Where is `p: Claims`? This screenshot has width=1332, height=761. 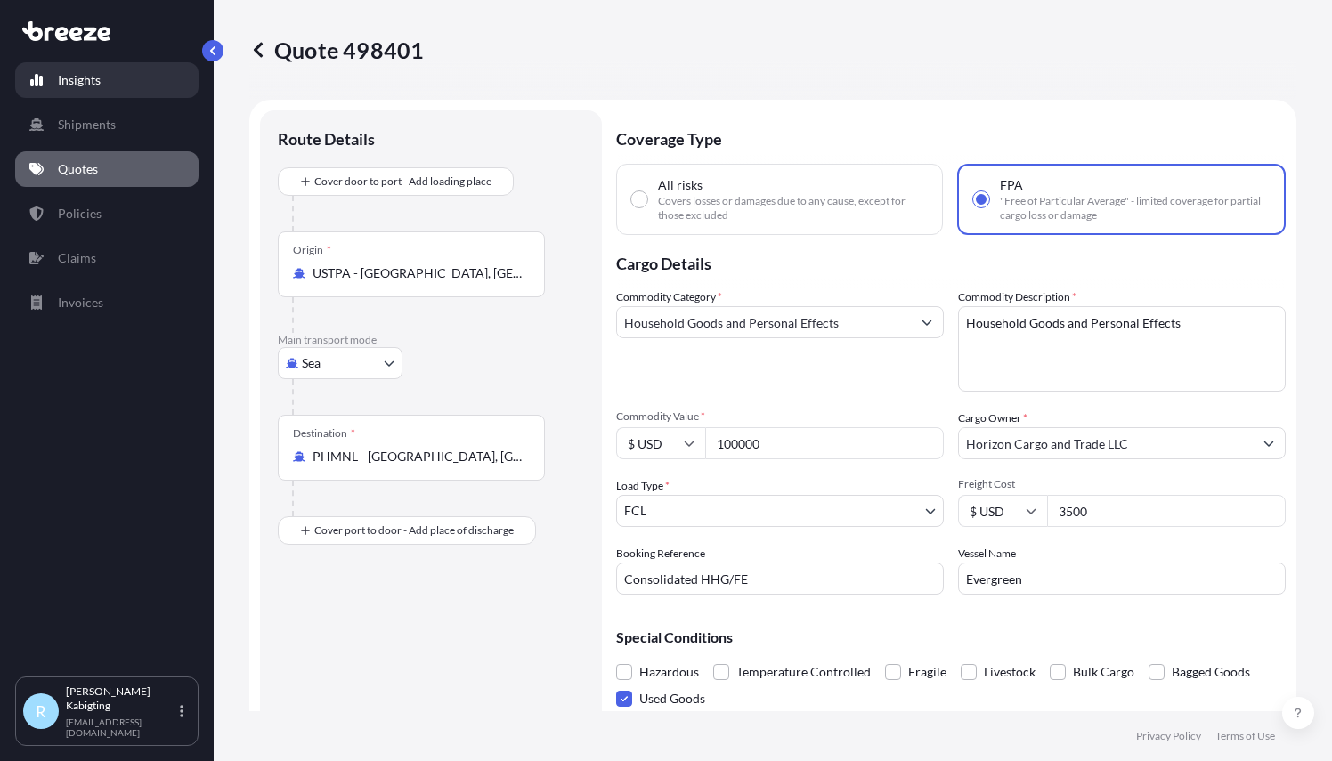
p: Claims is located at coordinates (77, 258).